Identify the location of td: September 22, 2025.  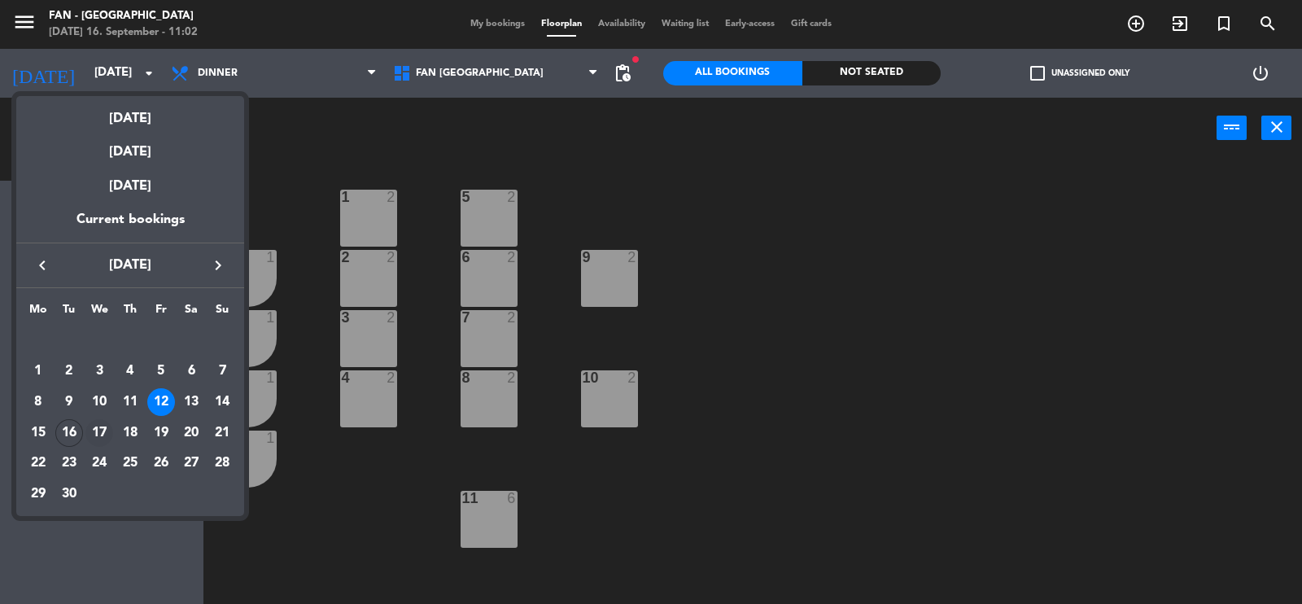
(38, 463).